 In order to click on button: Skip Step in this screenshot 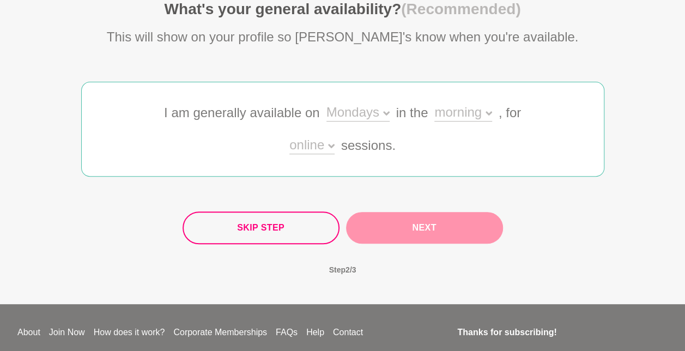, I will do `click(261, 228)`.